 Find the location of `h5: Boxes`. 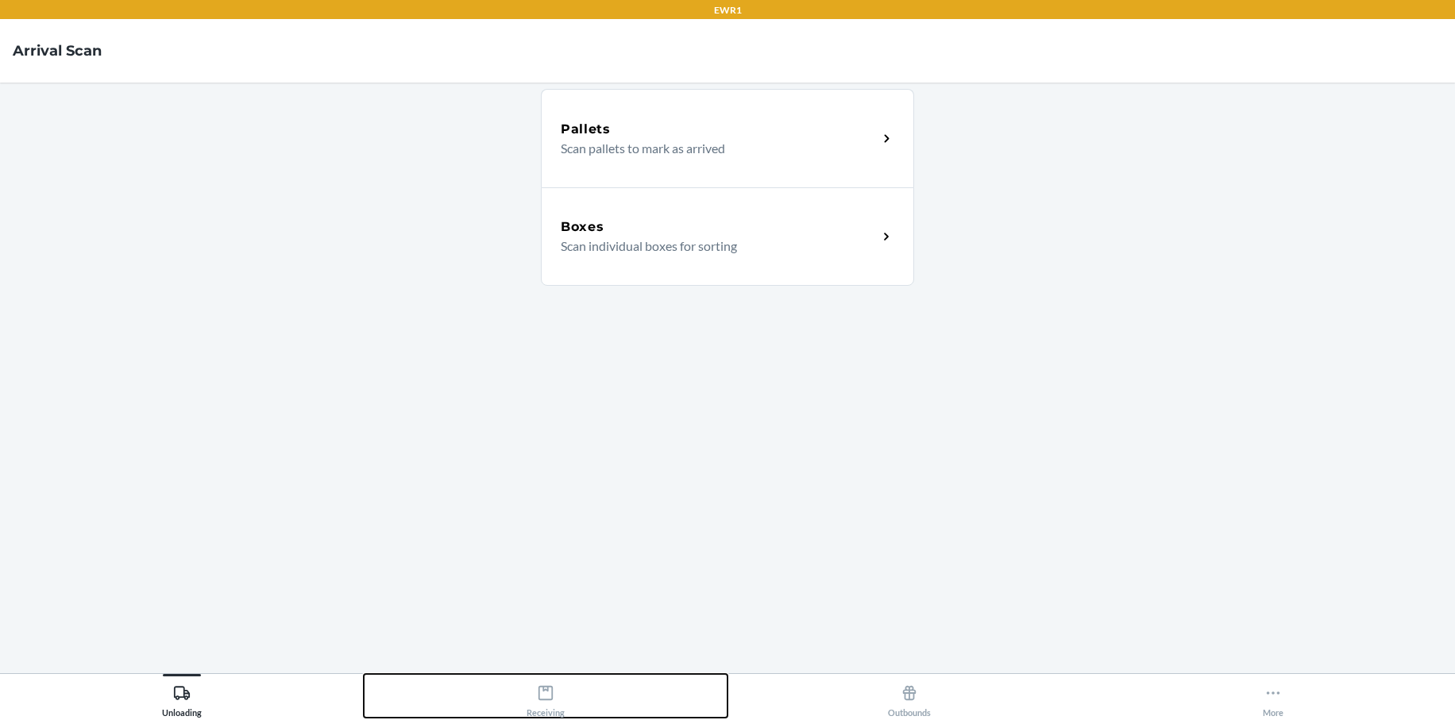

h5: Boxes is located at coordinates (582, 227).